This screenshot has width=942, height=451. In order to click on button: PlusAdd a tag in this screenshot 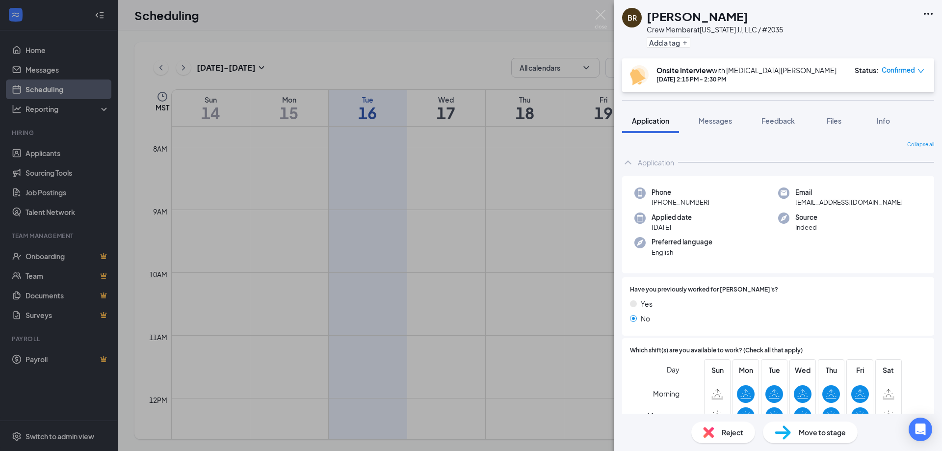, I will do `click(668, 42)`.